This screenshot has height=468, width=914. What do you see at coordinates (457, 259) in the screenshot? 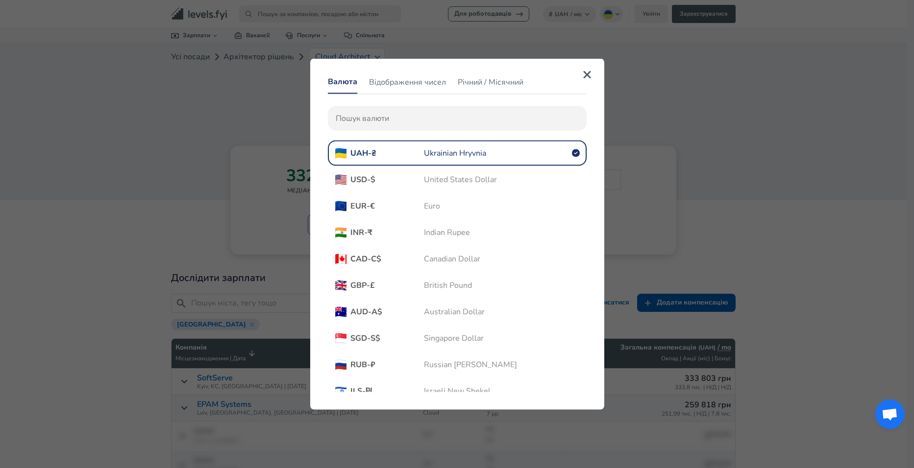
I see `button: 🇨🇦CAD-C$Canadian Dollar` at bounding box center [457, 259].